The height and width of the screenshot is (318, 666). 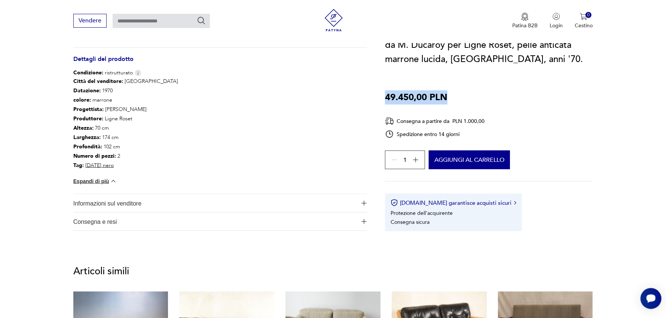 I want to click on font: Larghezza, so click(x=86, y=137).